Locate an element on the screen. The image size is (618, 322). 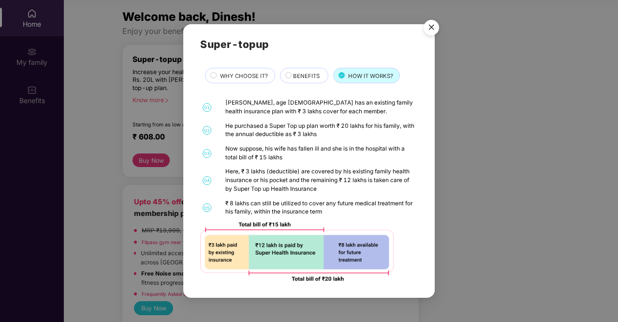
span: 03 is located at coordinates (207, 153).